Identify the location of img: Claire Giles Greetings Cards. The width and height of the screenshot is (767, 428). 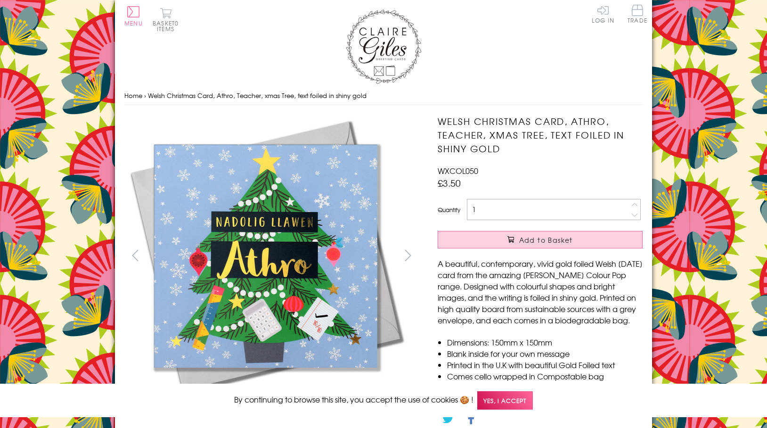
(383, 47).